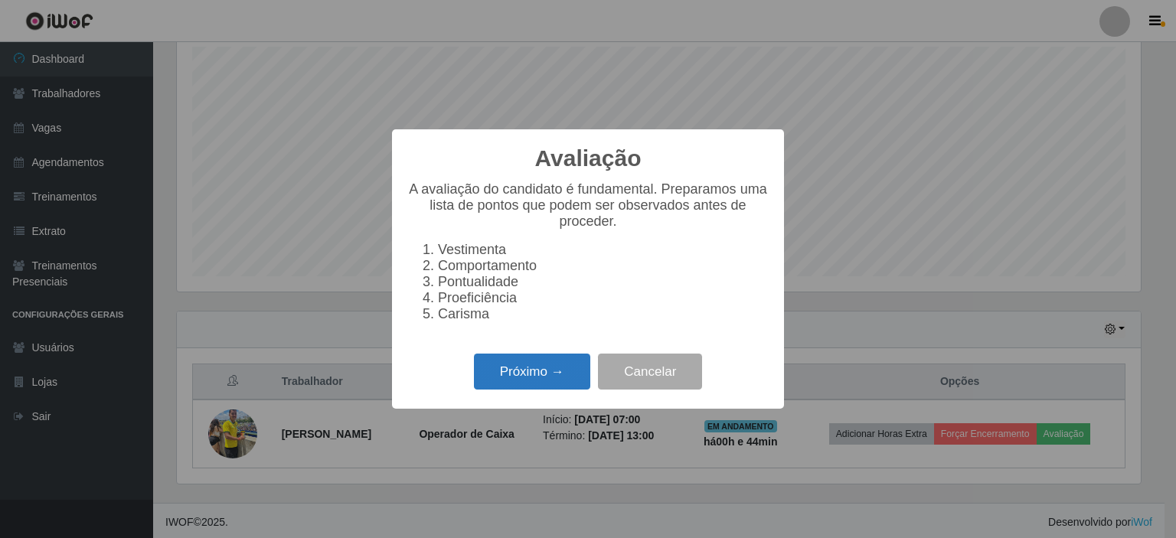 The width and height of the screenshot is (1176, 538). I want to click on button: Cancelar, so click(650, 371).